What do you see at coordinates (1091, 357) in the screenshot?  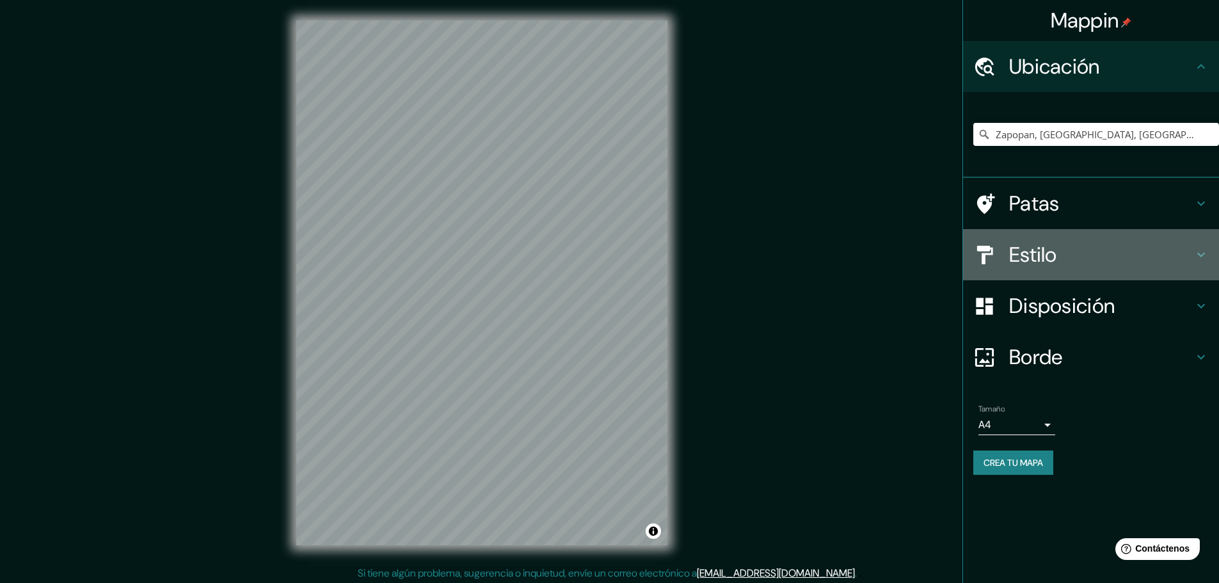 I see `div: Borde` at bounding box center [1091, 357].